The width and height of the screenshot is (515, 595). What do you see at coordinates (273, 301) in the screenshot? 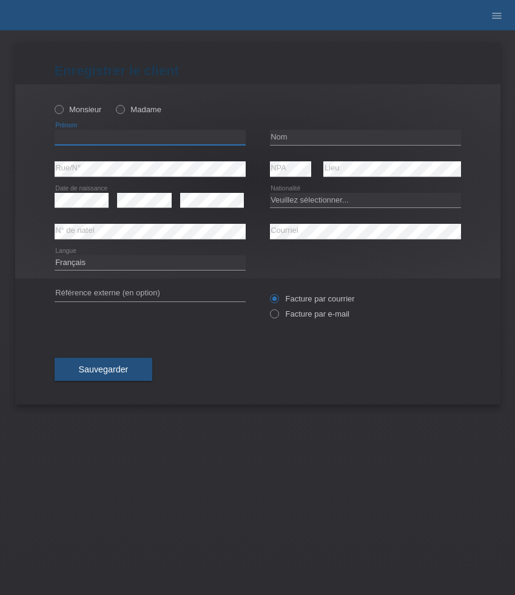
I see `input: Facture par courrier` at bounding box center [273, 301].